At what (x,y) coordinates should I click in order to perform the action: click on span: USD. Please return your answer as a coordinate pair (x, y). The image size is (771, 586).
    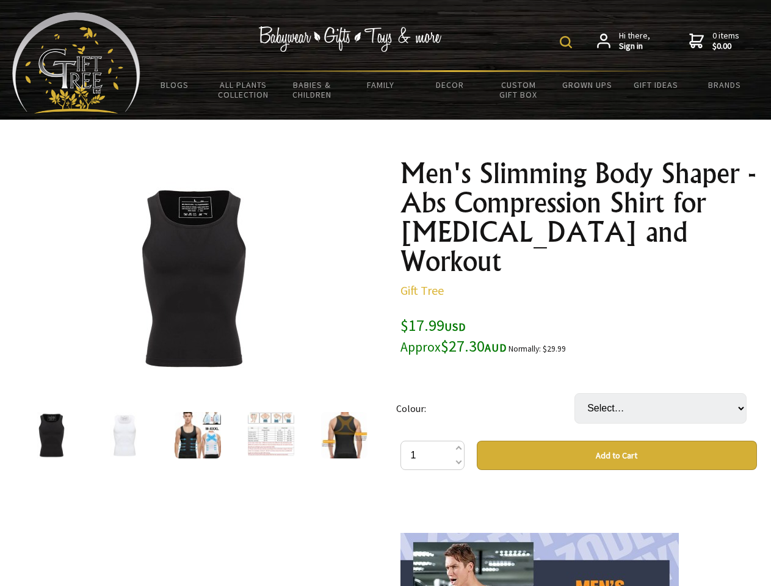
    Looking at the image, I should click on (455, 327).